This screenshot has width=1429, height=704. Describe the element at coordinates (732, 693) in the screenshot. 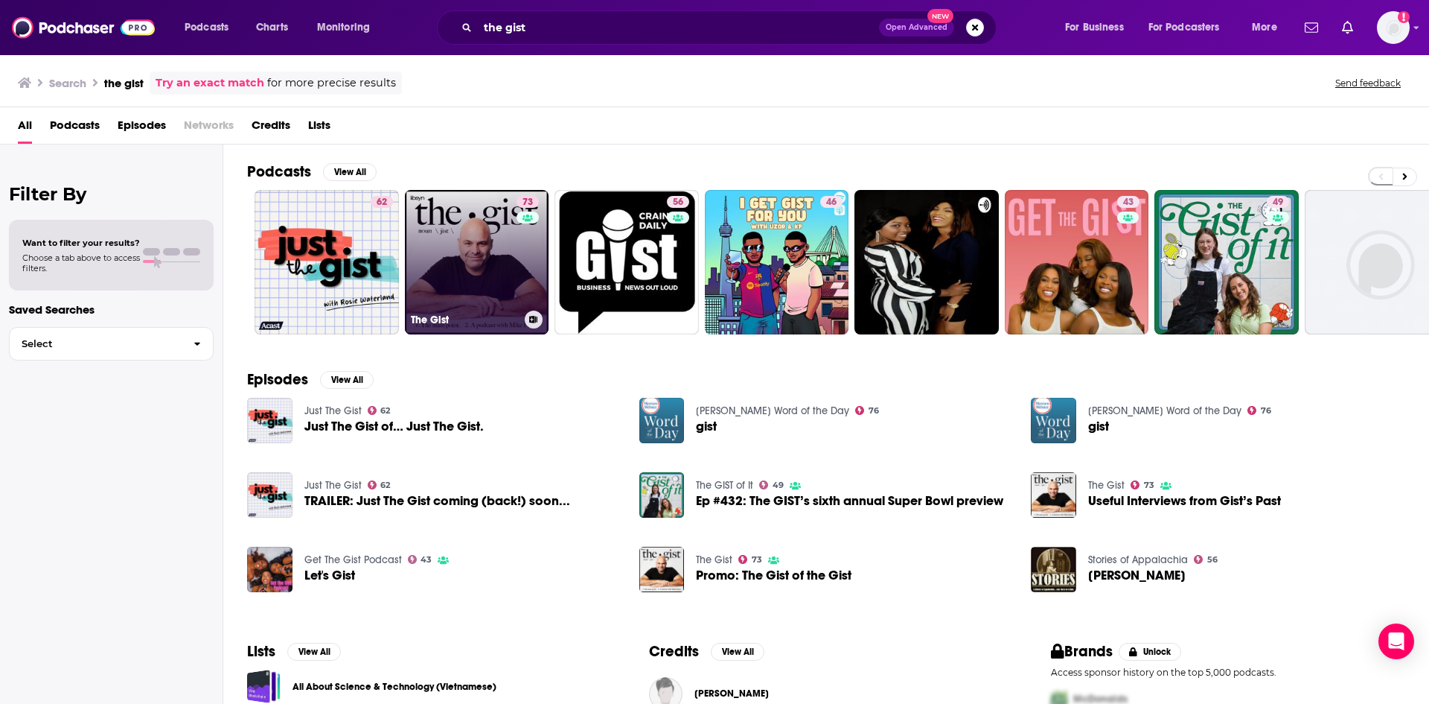

I see `a: Charlotte Gistelinck` at that location.